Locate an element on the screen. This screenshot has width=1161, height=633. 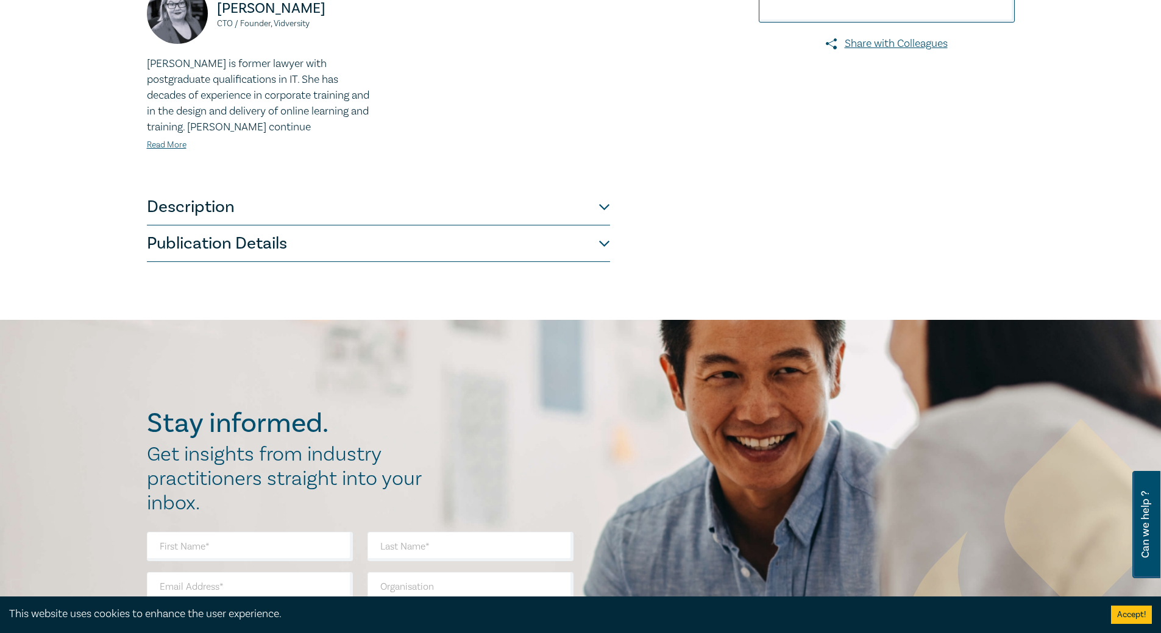
input: Email Address* is located at coordinates (250, 587).